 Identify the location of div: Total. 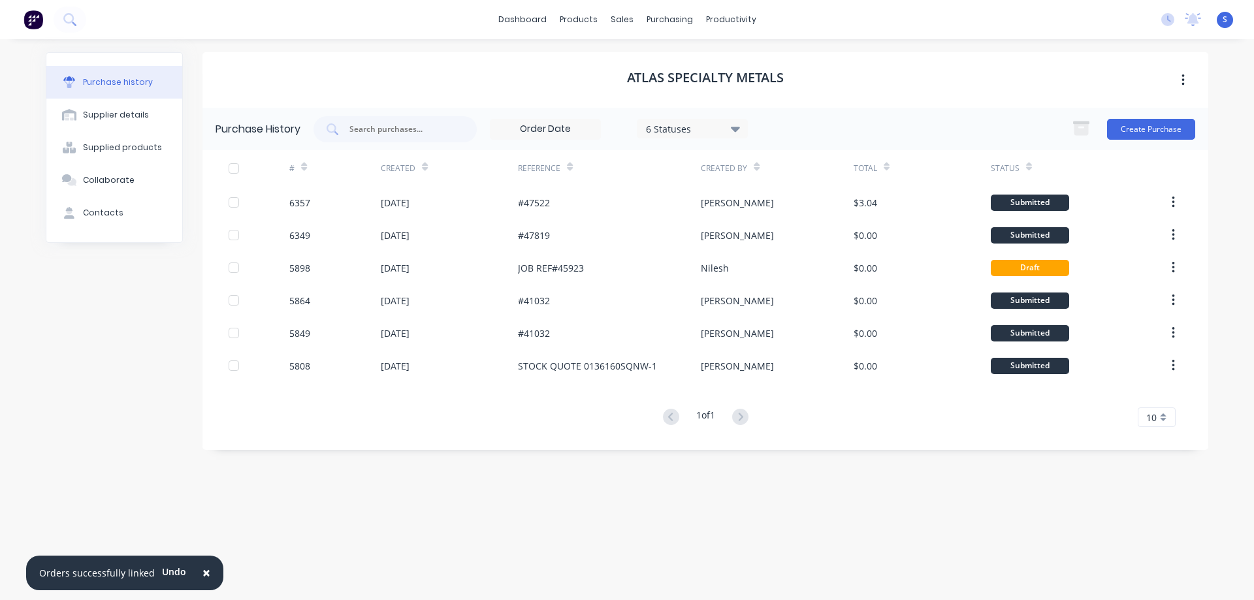
(866, 169).